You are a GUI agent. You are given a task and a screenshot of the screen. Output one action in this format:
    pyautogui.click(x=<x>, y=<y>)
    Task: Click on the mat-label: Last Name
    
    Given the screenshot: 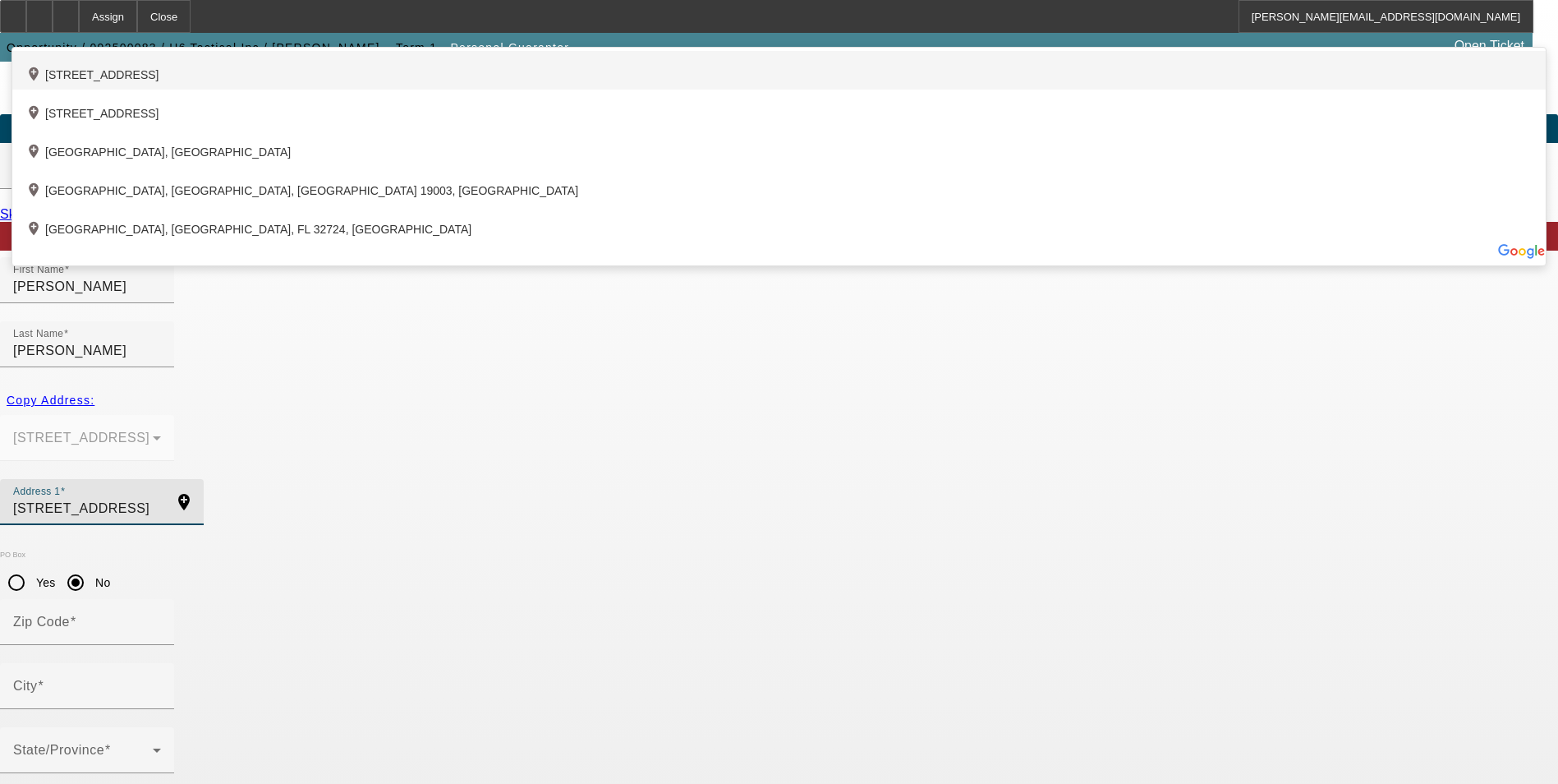 What is the action you would take?
    pyautogui.click(x=38, y=334)
    